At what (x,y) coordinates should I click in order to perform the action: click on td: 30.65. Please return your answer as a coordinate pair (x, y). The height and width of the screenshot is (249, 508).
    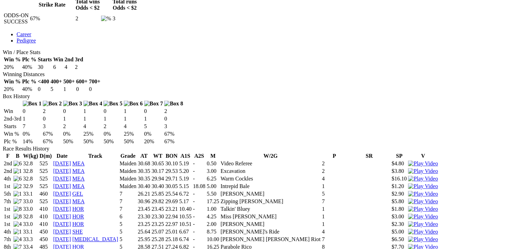
    Looking at the image, I should click on (158, 164).